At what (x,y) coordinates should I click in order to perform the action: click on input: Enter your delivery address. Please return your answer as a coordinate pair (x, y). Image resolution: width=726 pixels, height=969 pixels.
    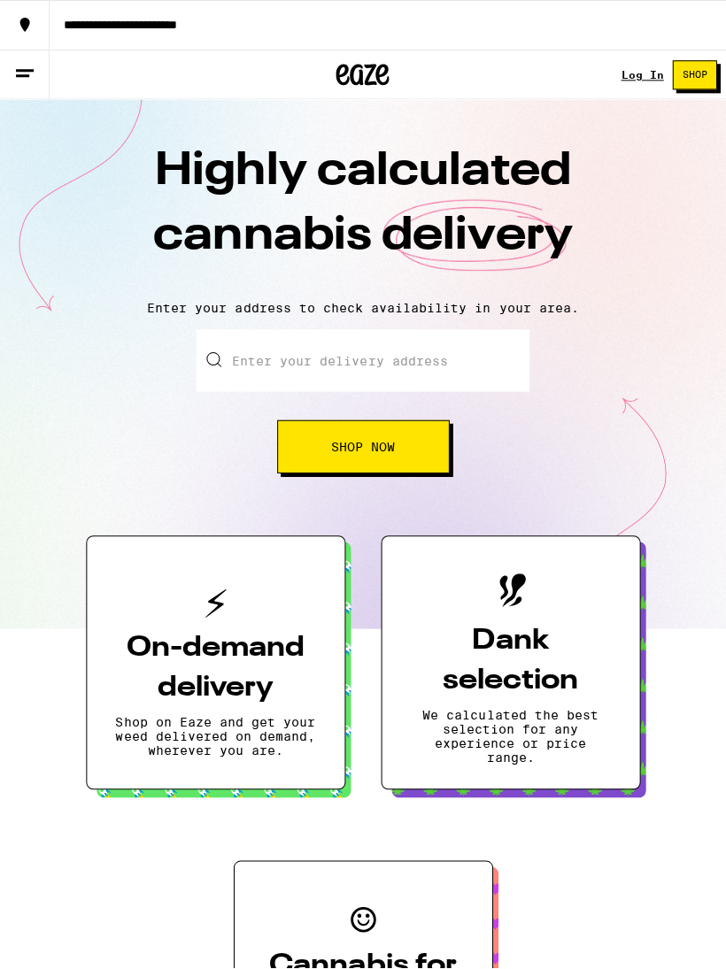
    Looking at the image, I should click on (361, 359).